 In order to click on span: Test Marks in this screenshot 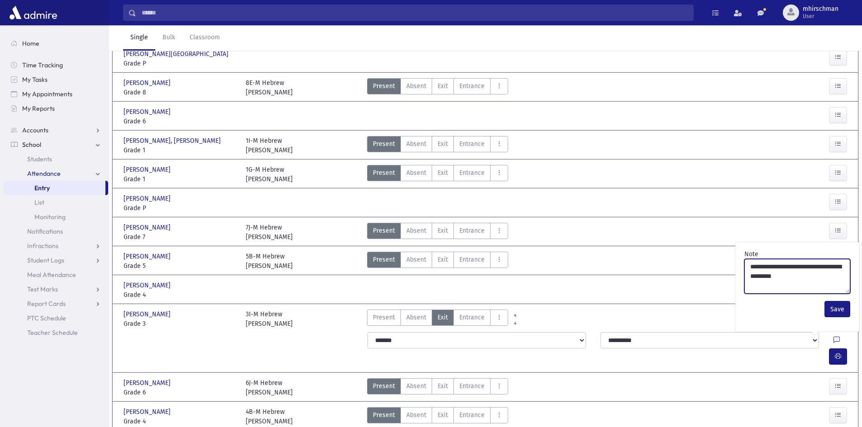, I will do `click(43, 289)`.